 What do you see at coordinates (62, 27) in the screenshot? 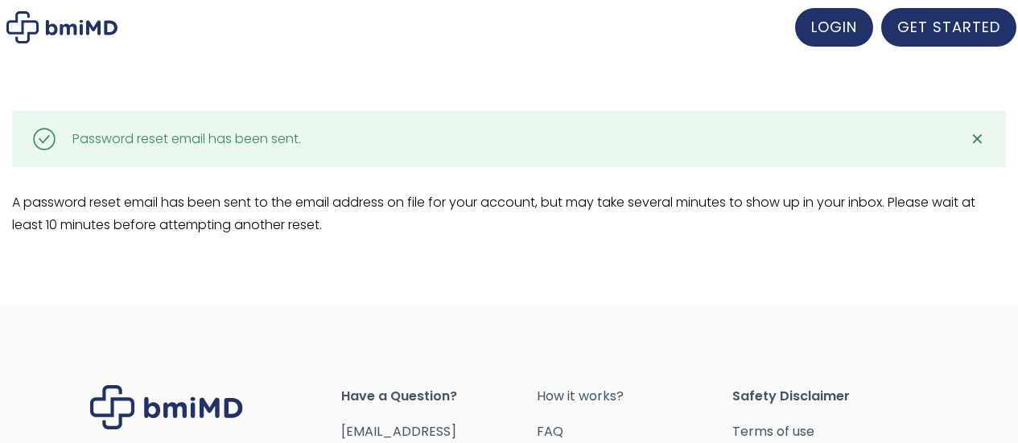
I see `div: My account` at bounding box center [62, 27].